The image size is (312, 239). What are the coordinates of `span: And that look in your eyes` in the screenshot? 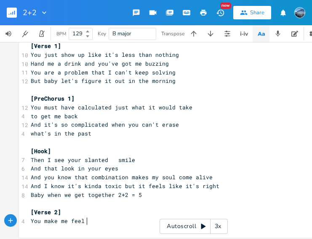 It's located at (75, 169).